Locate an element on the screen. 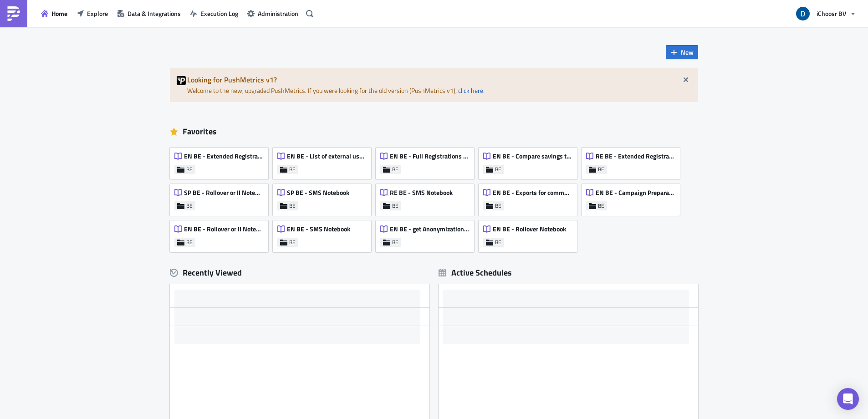 The width and height of the screenshot is (868, 419). a: EN BE - Compare savings to the Average Market OfferBE is located at coordinates (530, 161).